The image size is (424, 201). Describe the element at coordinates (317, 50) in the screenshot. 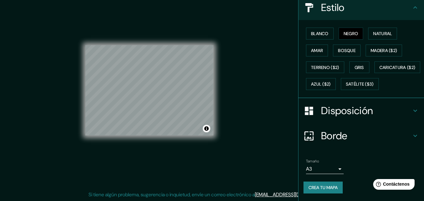

I see `font: Amar` at that location.